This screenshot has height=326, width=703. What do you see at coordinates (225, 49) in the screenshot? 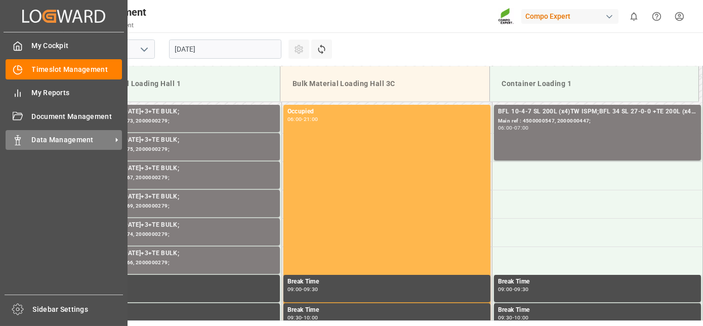
I see `input: DD.MM.YYYY` at bounding box center [225, 49].